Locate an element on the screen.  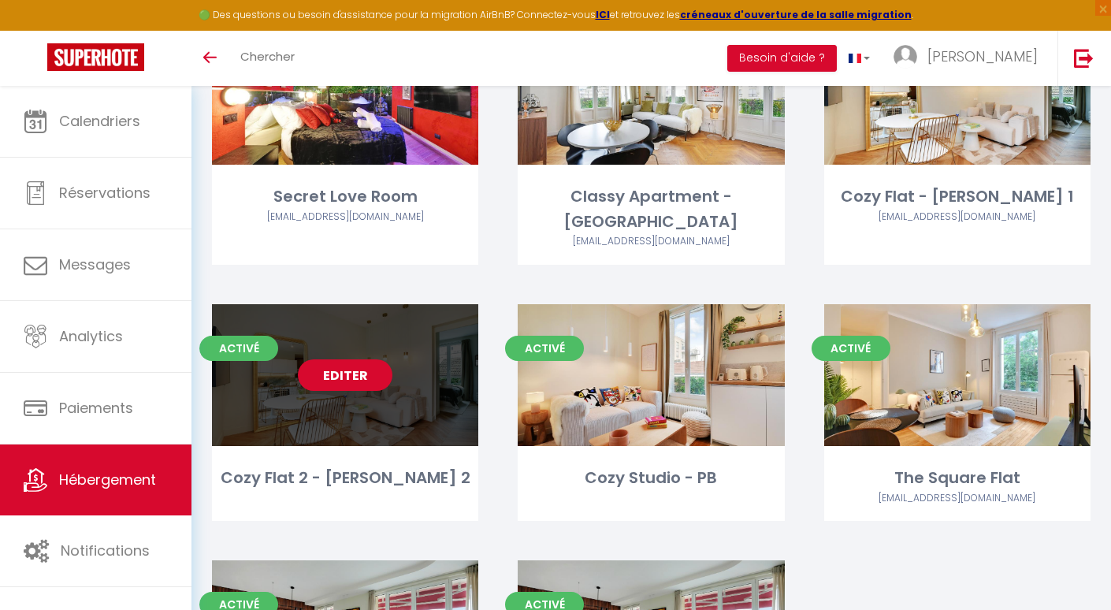
span: Réservations is located at coordinates (105, 192).